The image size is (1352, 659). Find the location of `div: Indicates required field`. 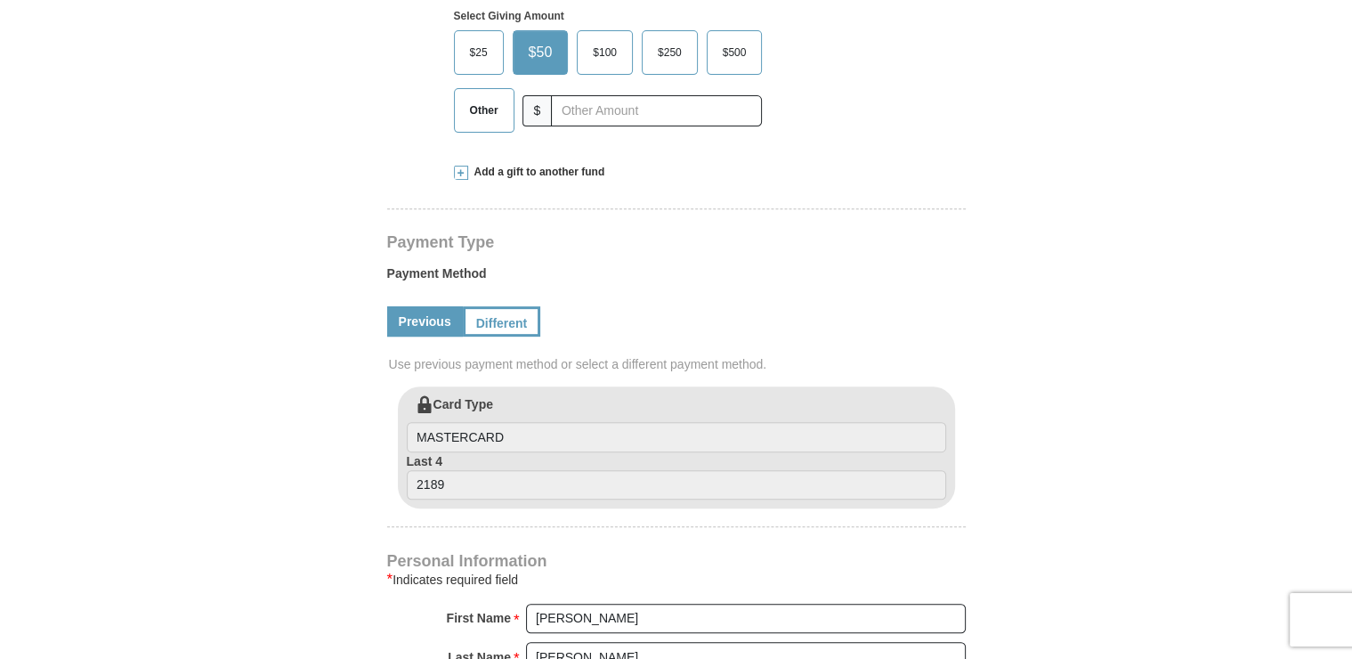

div: Indicates required field is located at coordinates (677, 580).